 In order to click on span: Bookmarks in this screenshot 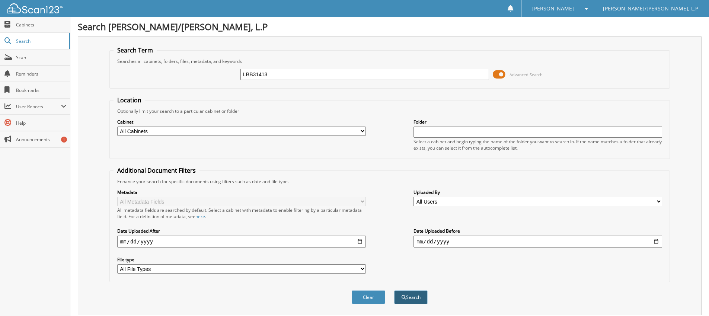, I will do `click(41, 90)`.